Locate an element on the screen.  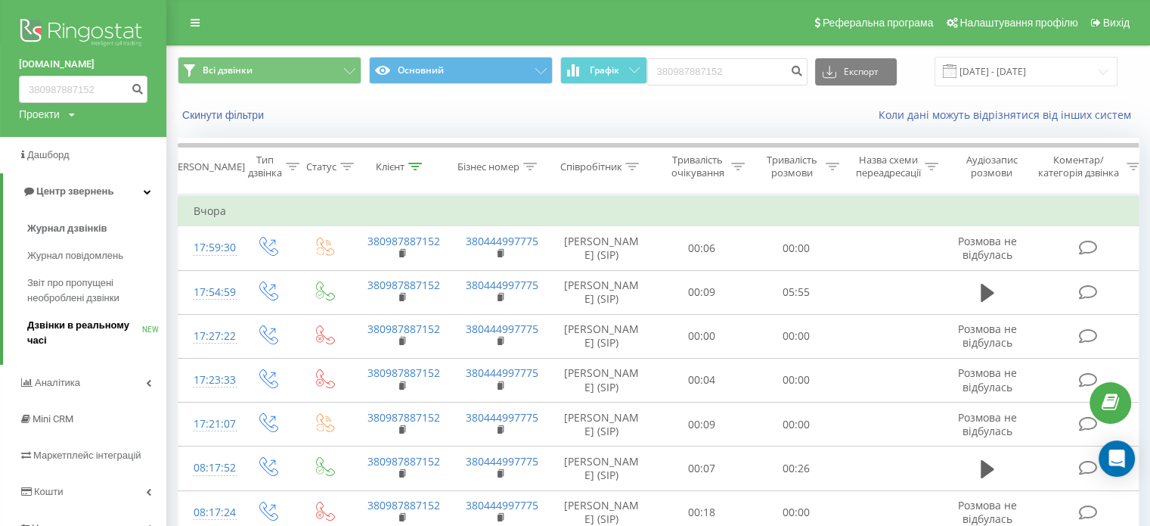
div: Бізнес номер is located at coordinates (489, 166).